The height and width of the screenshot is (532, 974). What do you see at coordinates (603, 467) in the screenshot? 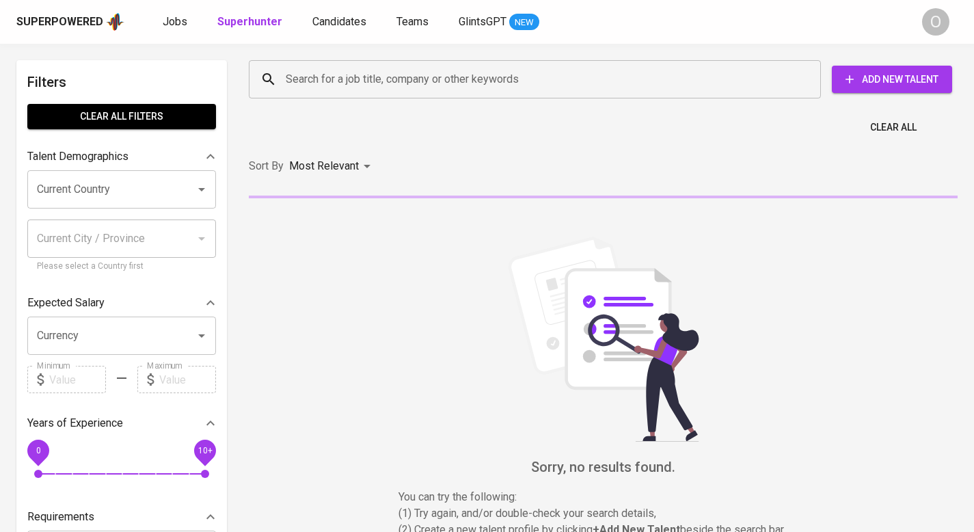
I see `h6: Sorry, no results found.` at bounding box center [603, 467].